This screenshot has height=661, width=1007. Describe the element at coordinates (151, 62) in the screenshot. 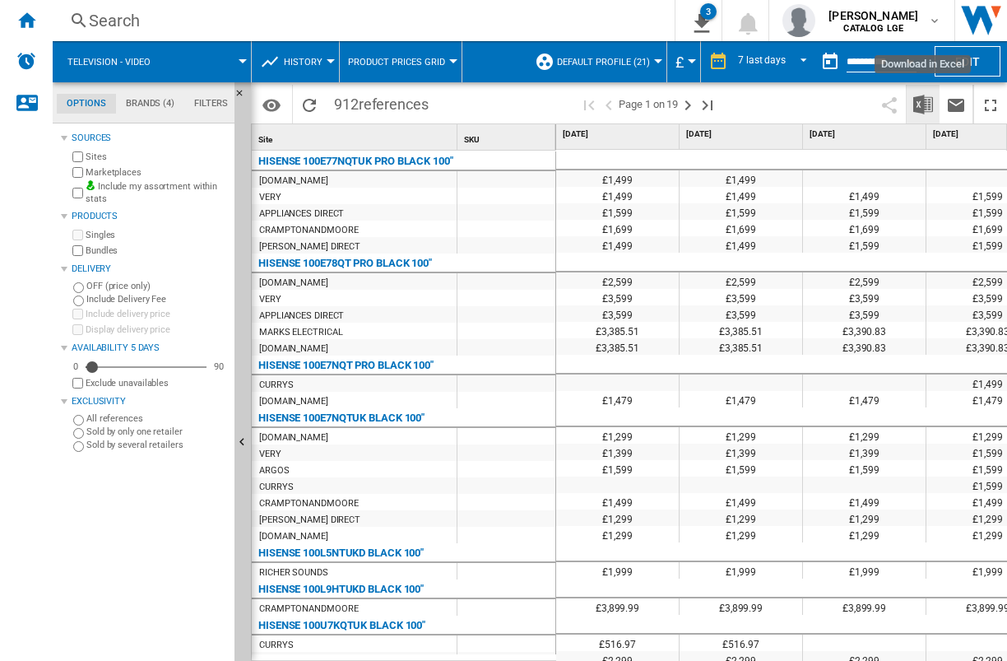

I see `div: Television - video` at that location.